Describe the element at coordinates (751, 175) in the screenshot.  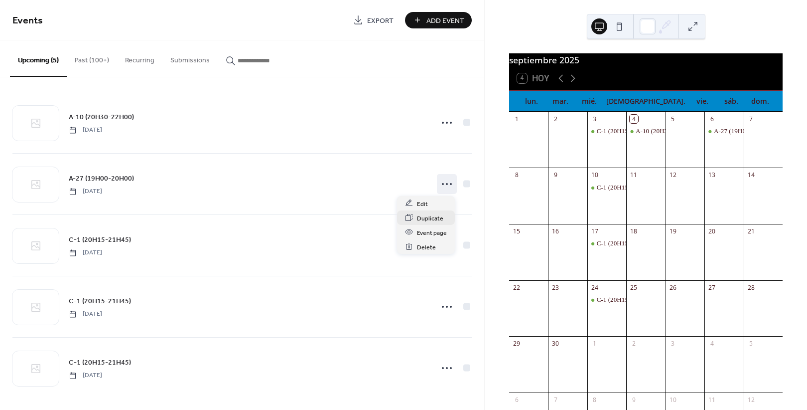
I see `div: 14` at that location.